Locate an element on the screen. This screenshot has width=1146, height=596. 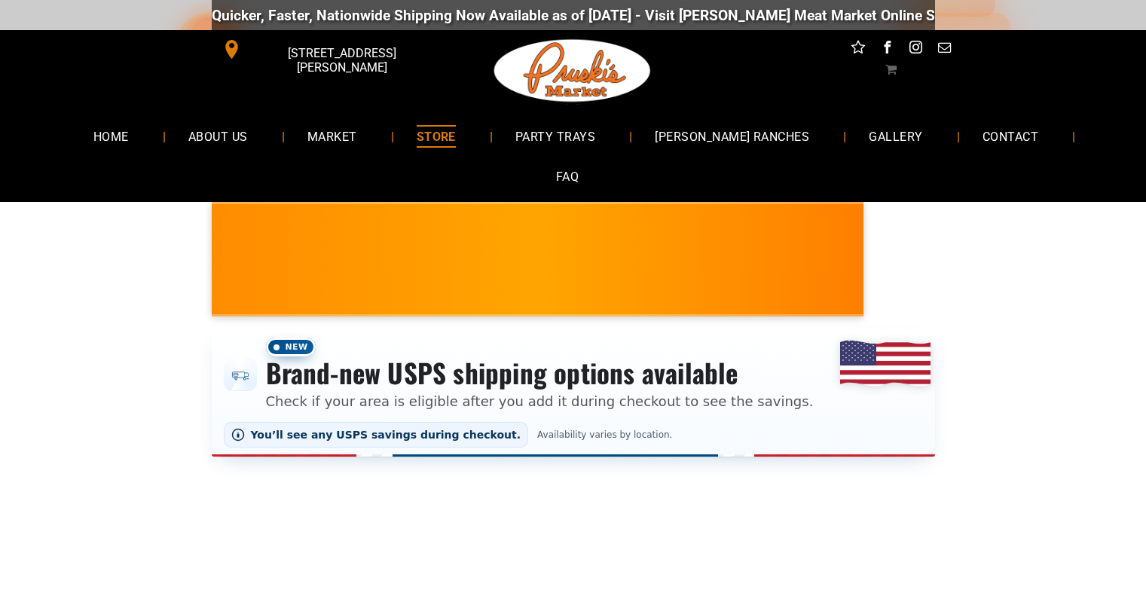
a: FAQ is located at coordinates (568, 176).